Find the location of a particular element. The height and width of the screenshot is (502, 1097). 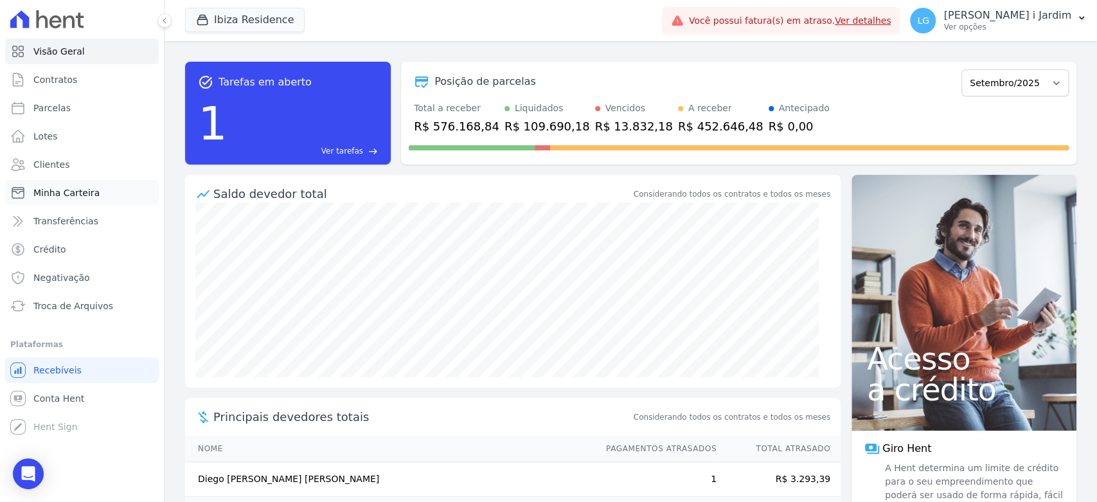

a: Lotes is located at coordinates (82, 136).